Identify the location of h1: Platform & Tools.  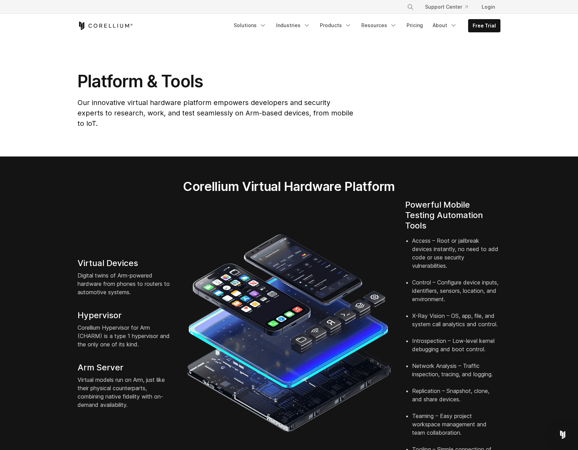
(216, 81).